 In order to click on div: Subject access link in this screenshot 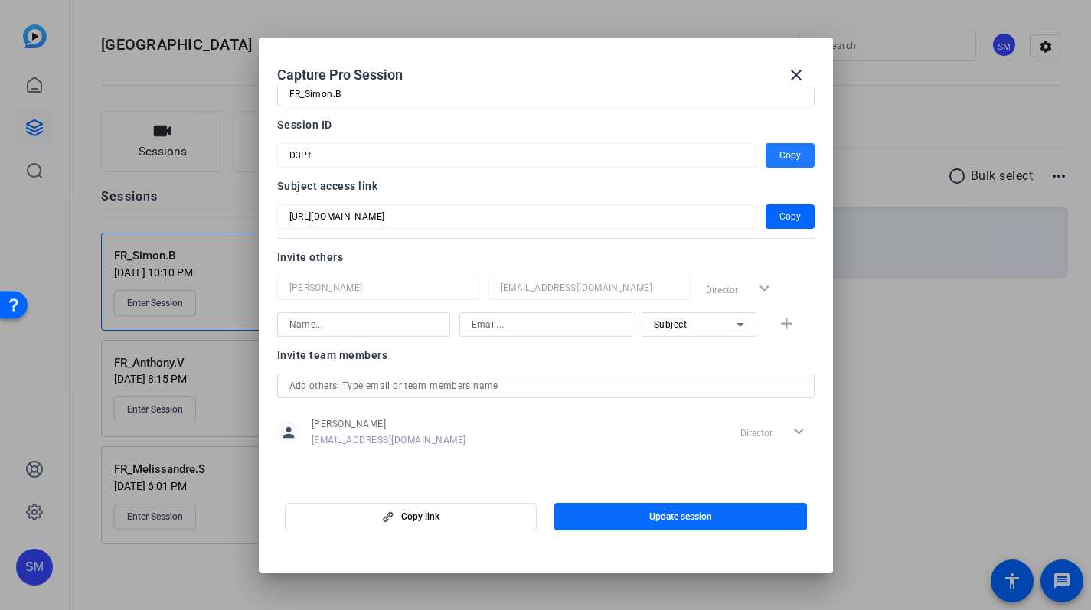, I will do `click(546, 186)`.